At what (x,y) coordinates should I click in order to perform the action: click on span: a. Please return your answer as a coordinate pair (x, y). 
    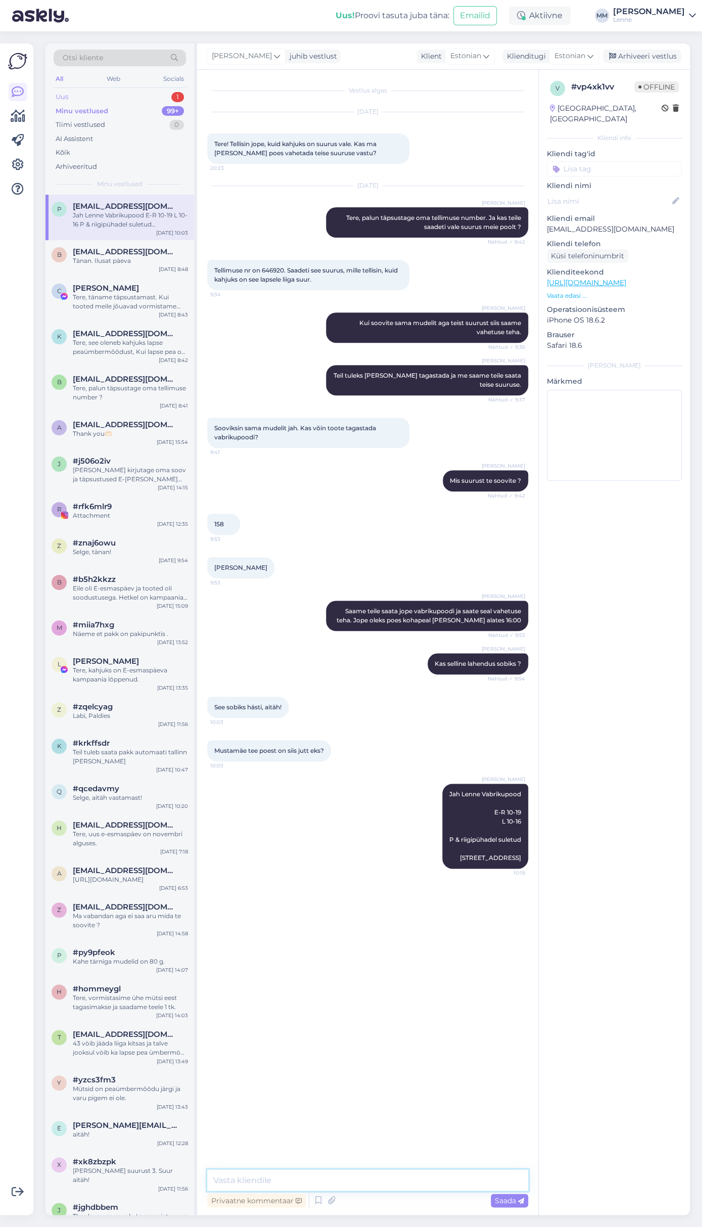
    Looking at the image, I should click on (59, 427).